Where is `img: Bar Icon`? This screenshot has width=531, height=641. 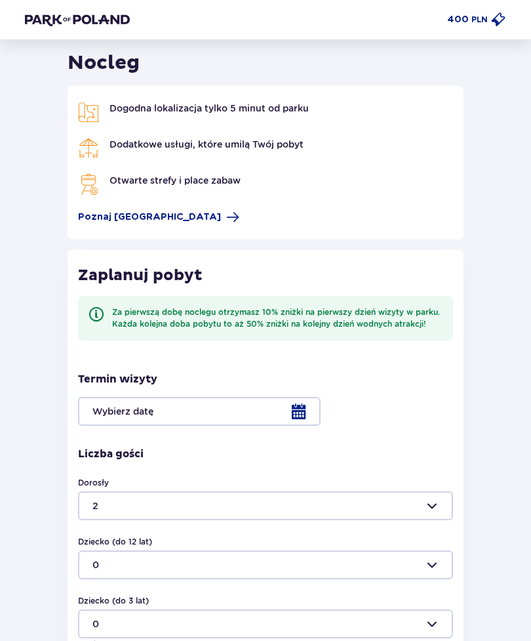 img: Bar Icon is located at coordinates (89, 149).